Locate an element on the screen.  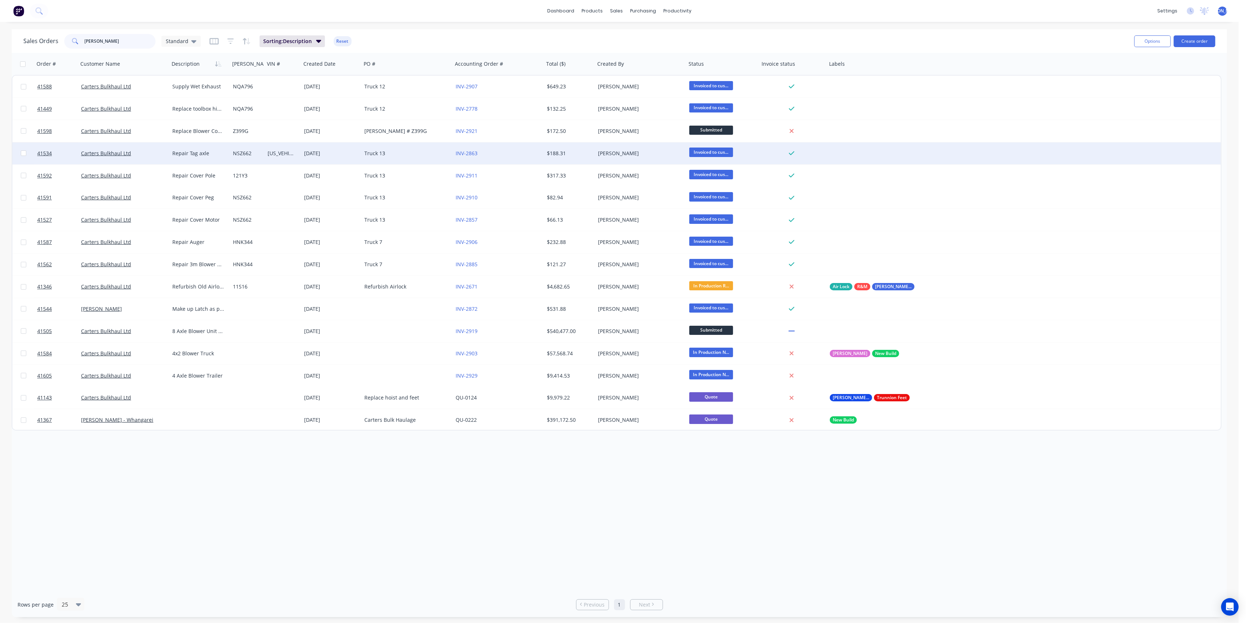
span: Standard is located at coordinates (177, 41).